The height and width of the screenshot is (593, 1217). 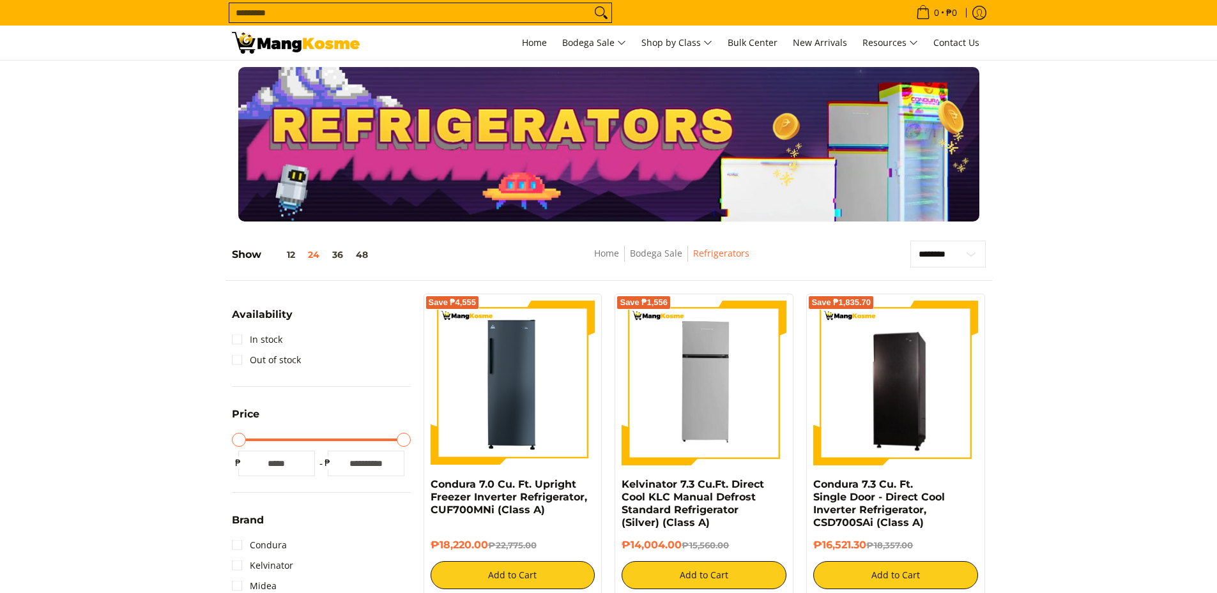 I want to click on button: 24, so click(x=314, y=255).